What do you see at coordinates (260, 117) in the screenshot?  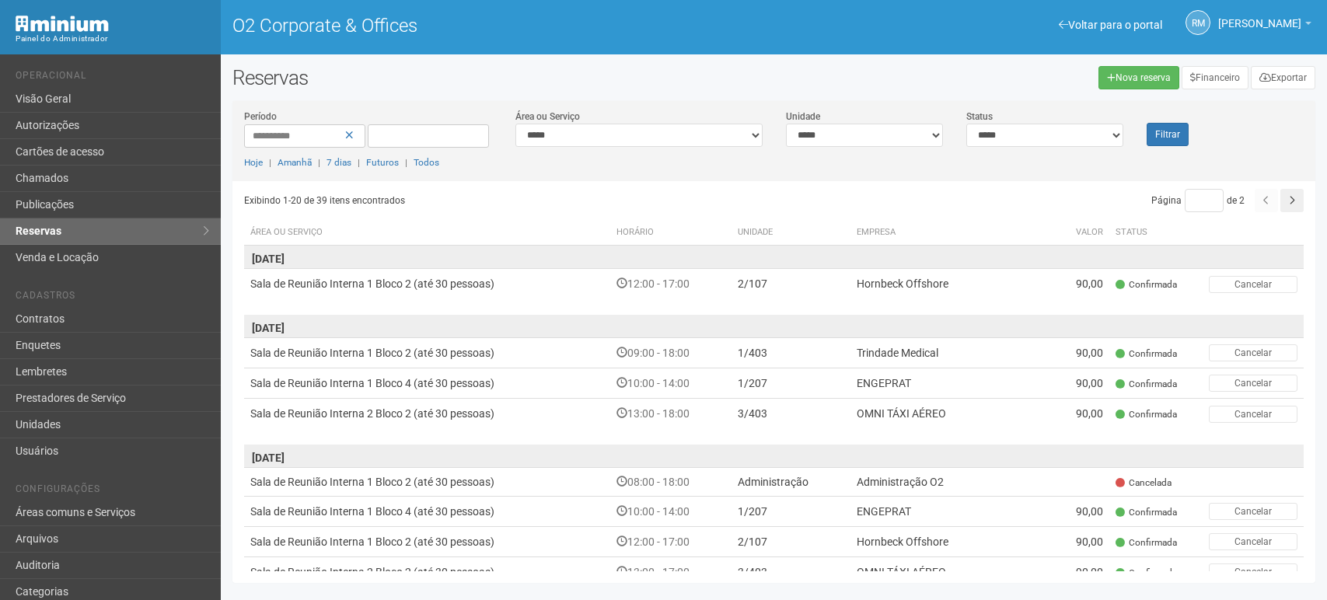 I see `label: Período` at bounding box center [260, 117].